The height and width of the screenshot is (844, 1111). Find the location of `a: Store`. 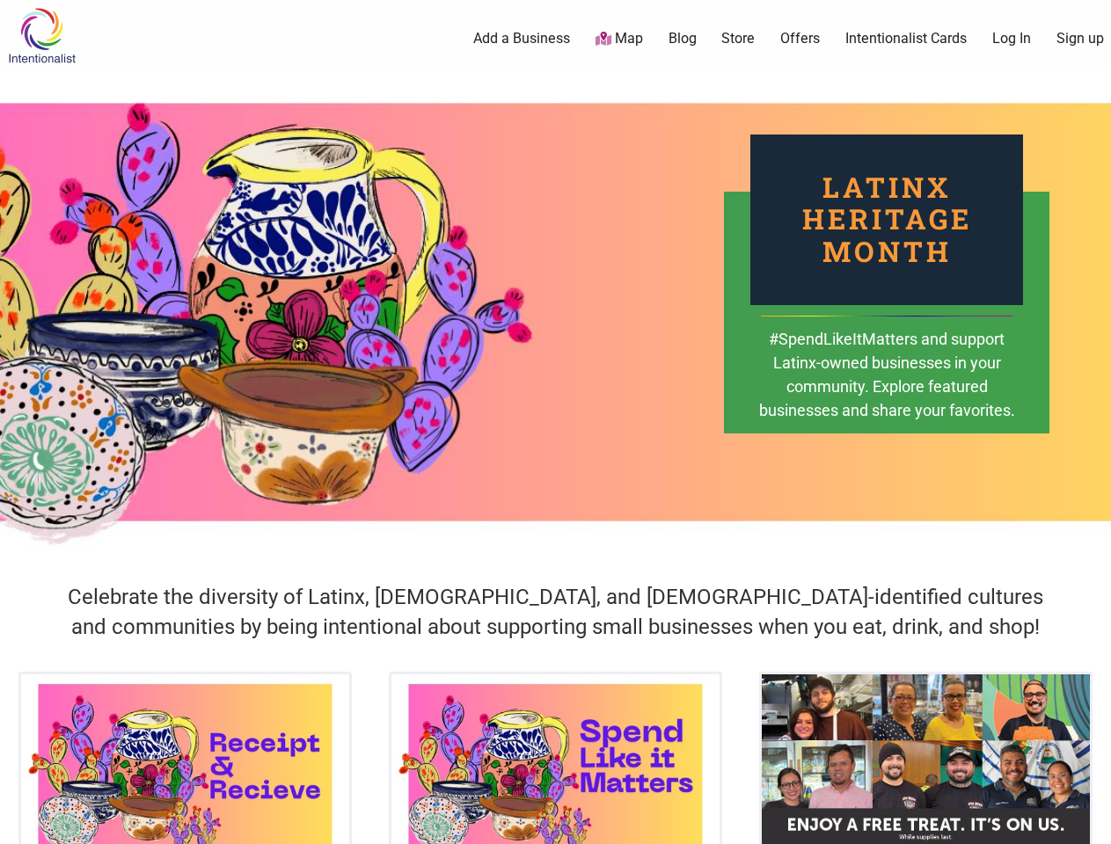

a: Store is located at coordinates (738, 39).